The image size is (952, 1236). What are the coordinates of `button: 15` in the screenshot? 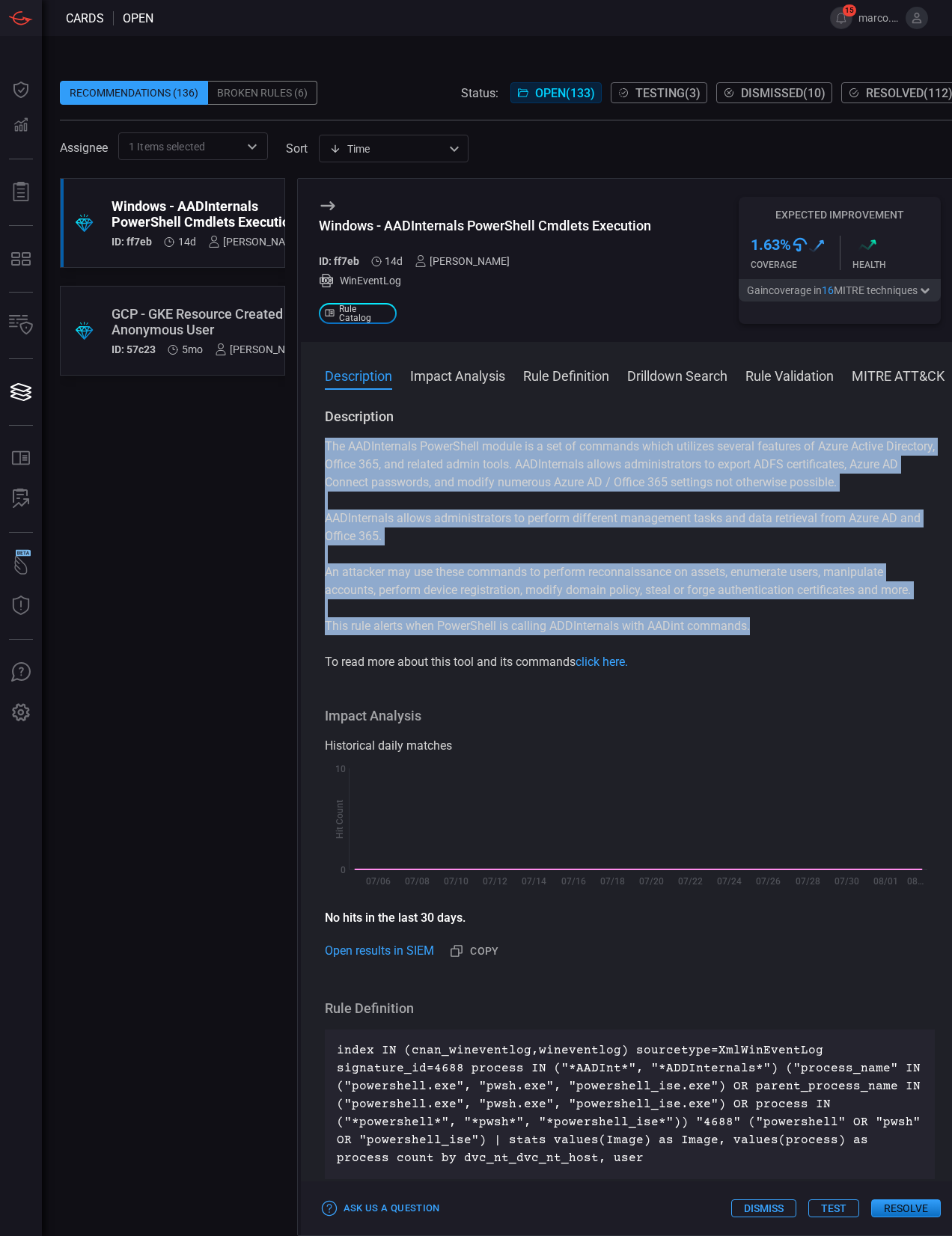 It's located at (841, 18).